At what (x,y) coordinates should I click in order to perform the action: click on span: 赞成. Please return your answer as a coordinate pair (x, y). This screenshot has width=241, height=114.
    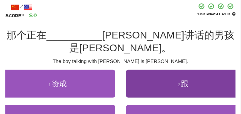
    Looking at the image, I should click on (59, 84).